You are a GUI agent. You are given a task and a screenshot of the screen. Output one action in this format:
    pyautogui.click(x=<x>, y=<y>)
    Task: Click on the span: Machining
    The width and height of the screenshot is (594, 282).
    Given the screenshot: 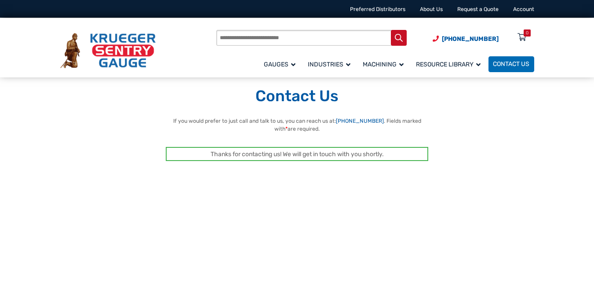 What is the action you would take?
    pyautogui.click(x=383, y=64)
    